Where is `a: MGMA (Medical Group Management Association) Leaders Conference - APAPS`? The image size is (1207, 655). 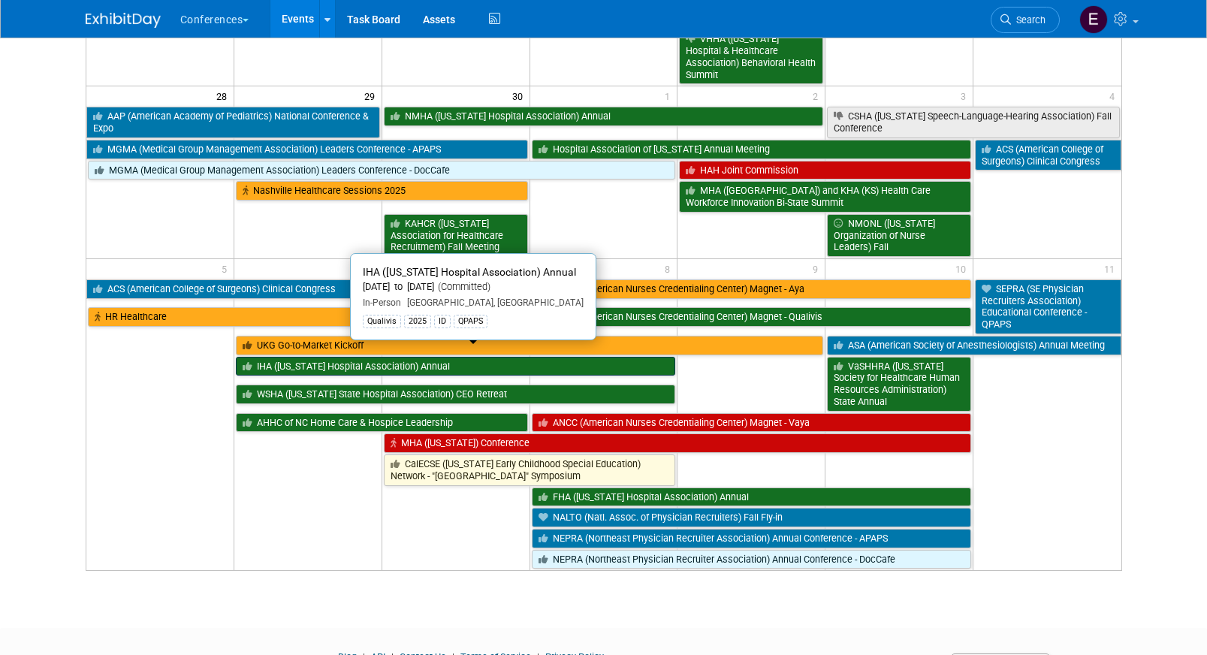 a: MGMA (Medical Group Management Association) Leaders Conference - APAPS is located at coordinates (307, 149).